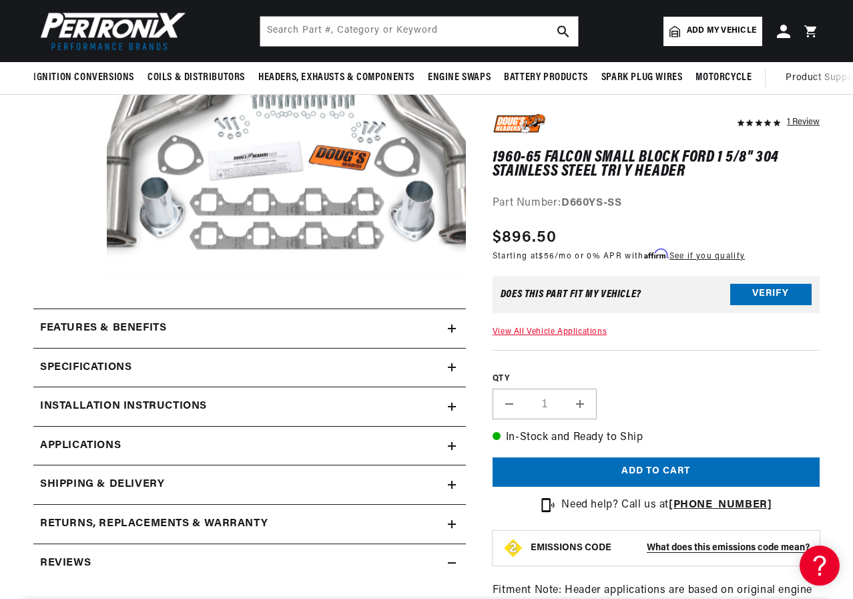 The image size is (853, 599). Describe the element at coordinates (250, 485) in the screenshot. I see `summary: Shipping & Delivery` at that location.